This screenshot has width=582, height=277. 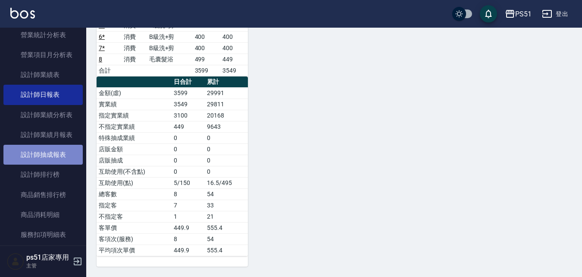 I want to click on a: 設計師日報表, so click(x=43, y=94).